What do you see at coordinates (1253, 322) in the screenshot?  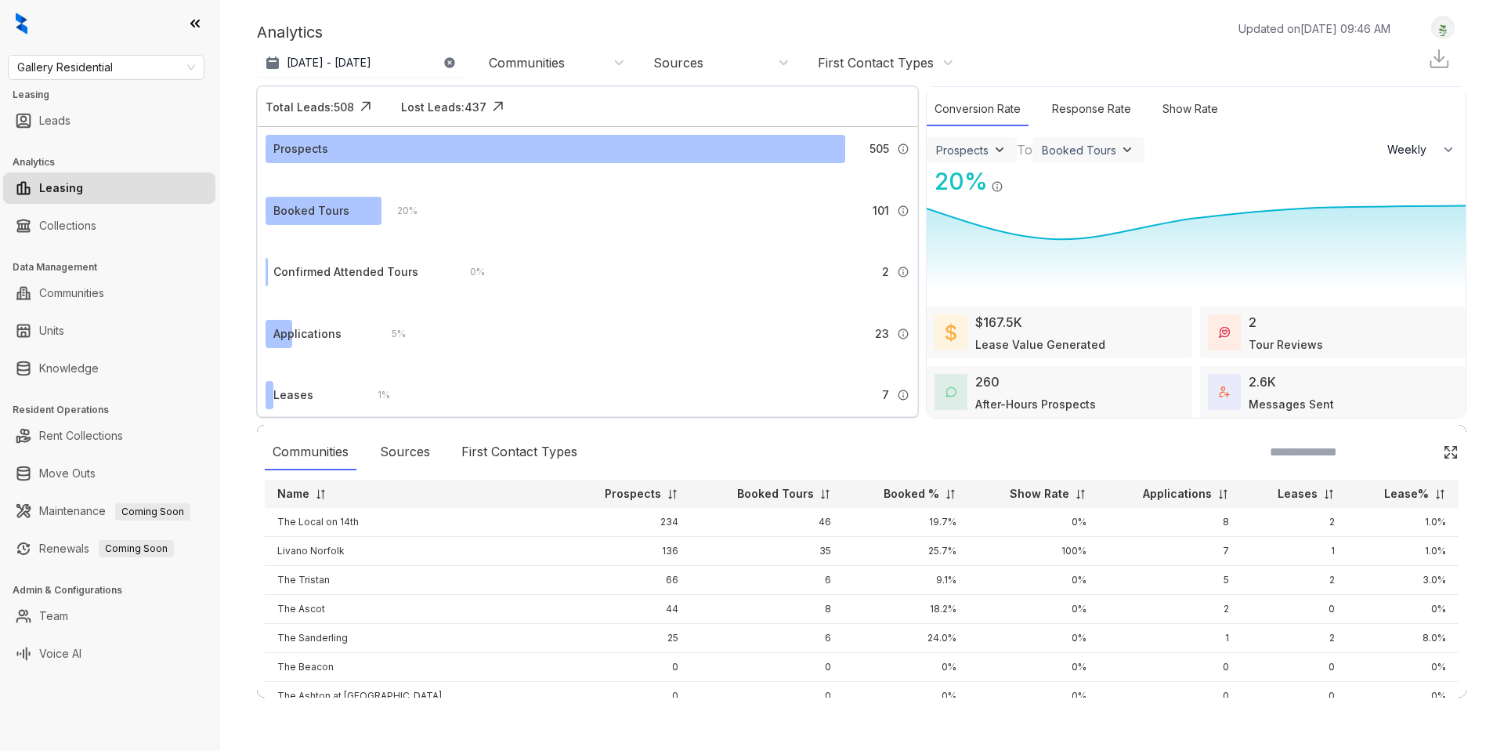 I see `div: 2` at bounding box center [1253, 322].